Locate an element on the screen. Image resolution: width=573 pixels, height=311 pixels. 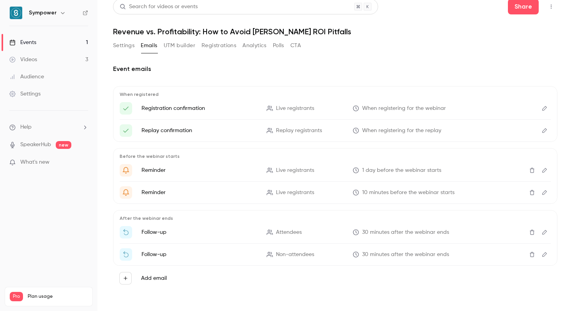
p: After the webinar ends is located at coordinates (335, 218).